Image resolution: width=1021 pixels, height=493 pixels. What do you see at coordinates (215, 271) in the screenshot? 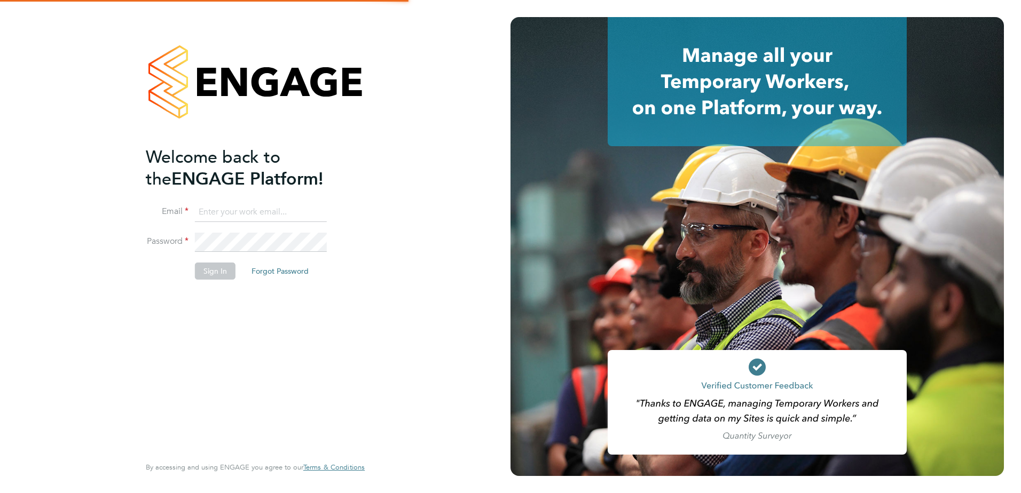
I see `button: Sign In` at bounding box center [215, 271].